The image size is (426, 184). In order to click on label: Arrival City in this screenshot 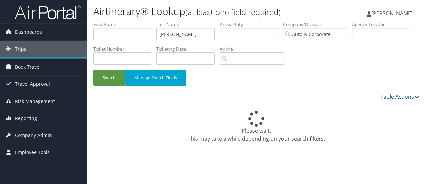, I will do `click(251, 24)`.